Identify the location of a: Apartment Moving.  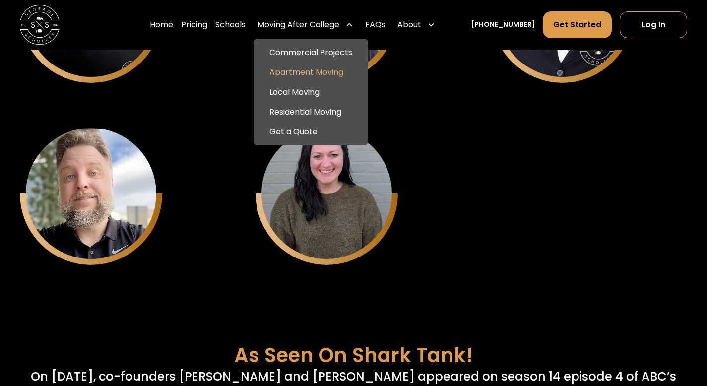
(310, 72).